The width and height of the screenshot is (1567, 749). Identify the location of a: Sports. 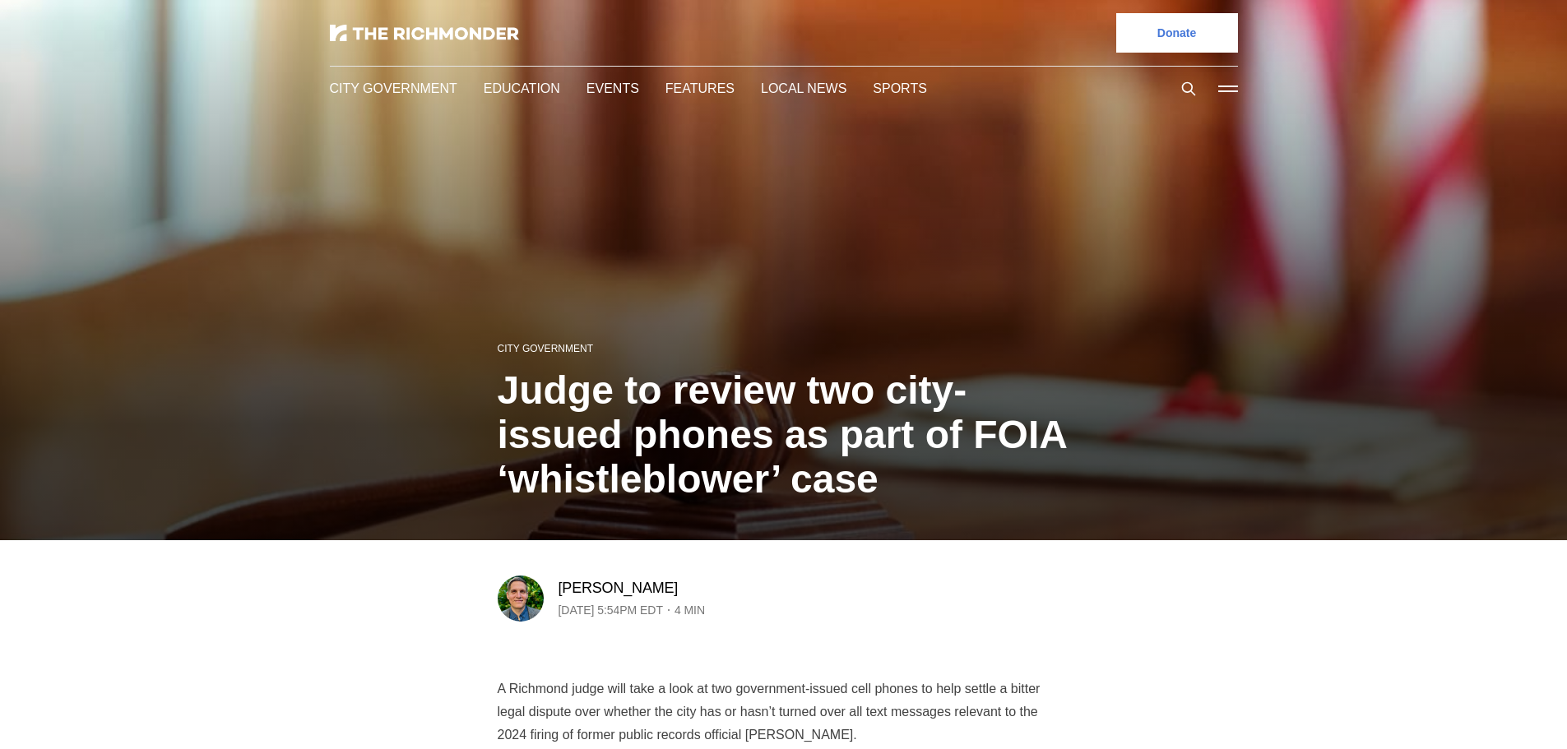
(880, 88).